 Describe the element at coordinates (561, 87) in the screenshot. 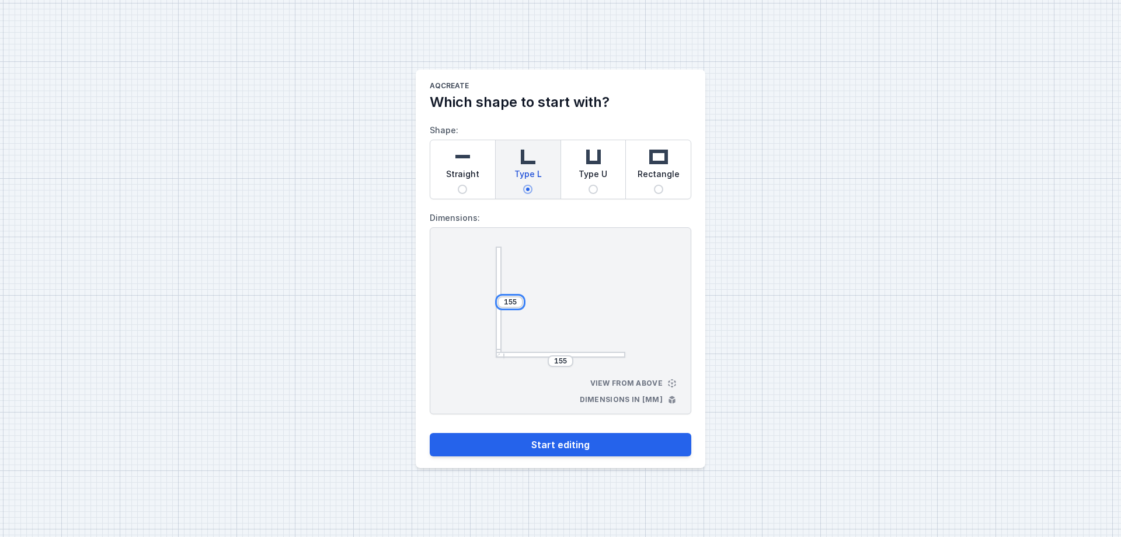

I see `h1: AQcreate` at that location.